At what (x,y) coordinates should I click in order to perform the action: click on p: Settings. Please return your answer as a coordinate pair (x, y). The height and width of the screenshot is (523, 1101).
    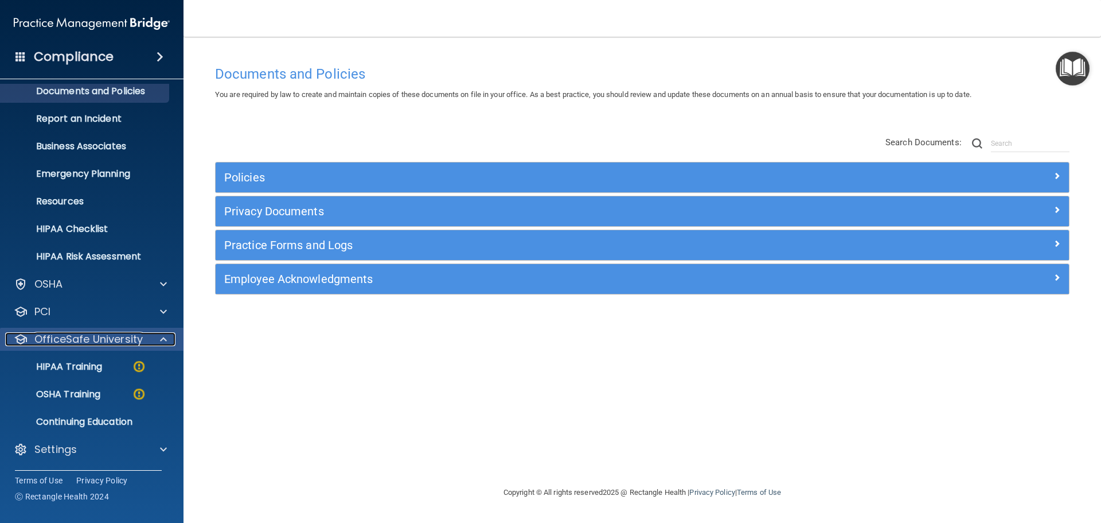
    Looking at the image, I should click on (56, 449).